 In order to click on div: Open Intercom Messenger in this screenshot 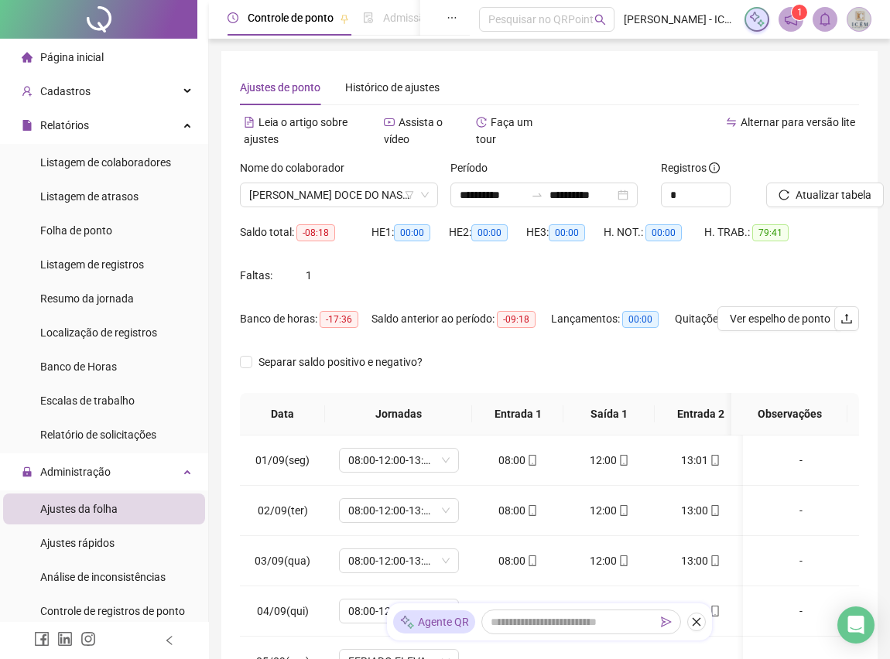, I will do `click(856, 625)`.